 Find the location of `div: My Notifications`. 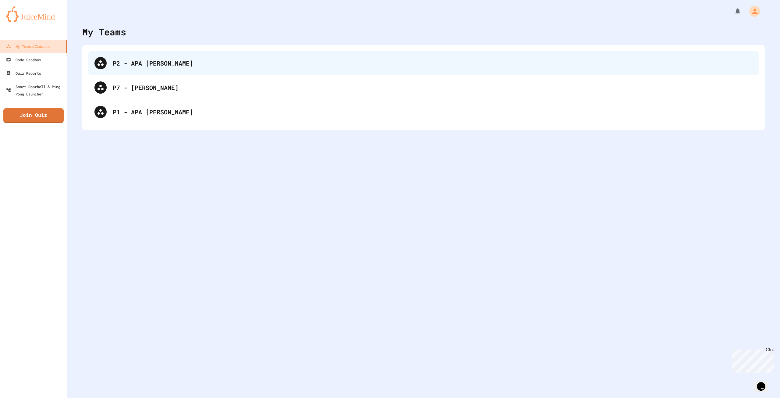

div: My Notifications is located at coordinates (733, 11).